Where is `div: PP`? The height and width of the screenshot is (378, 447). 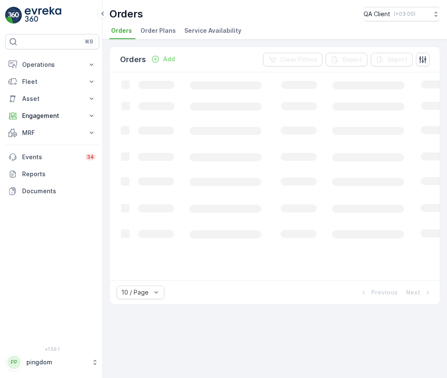 div: PP is located at coordinates (14, 363).